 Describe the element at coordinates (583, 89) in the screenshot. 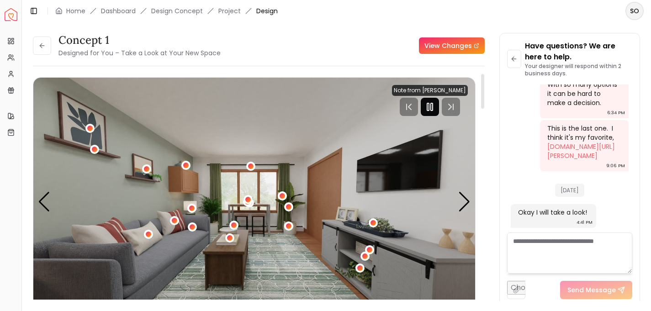

I see `div: I should stop looking, With so many options it can be hard to make a decision.` at that location.